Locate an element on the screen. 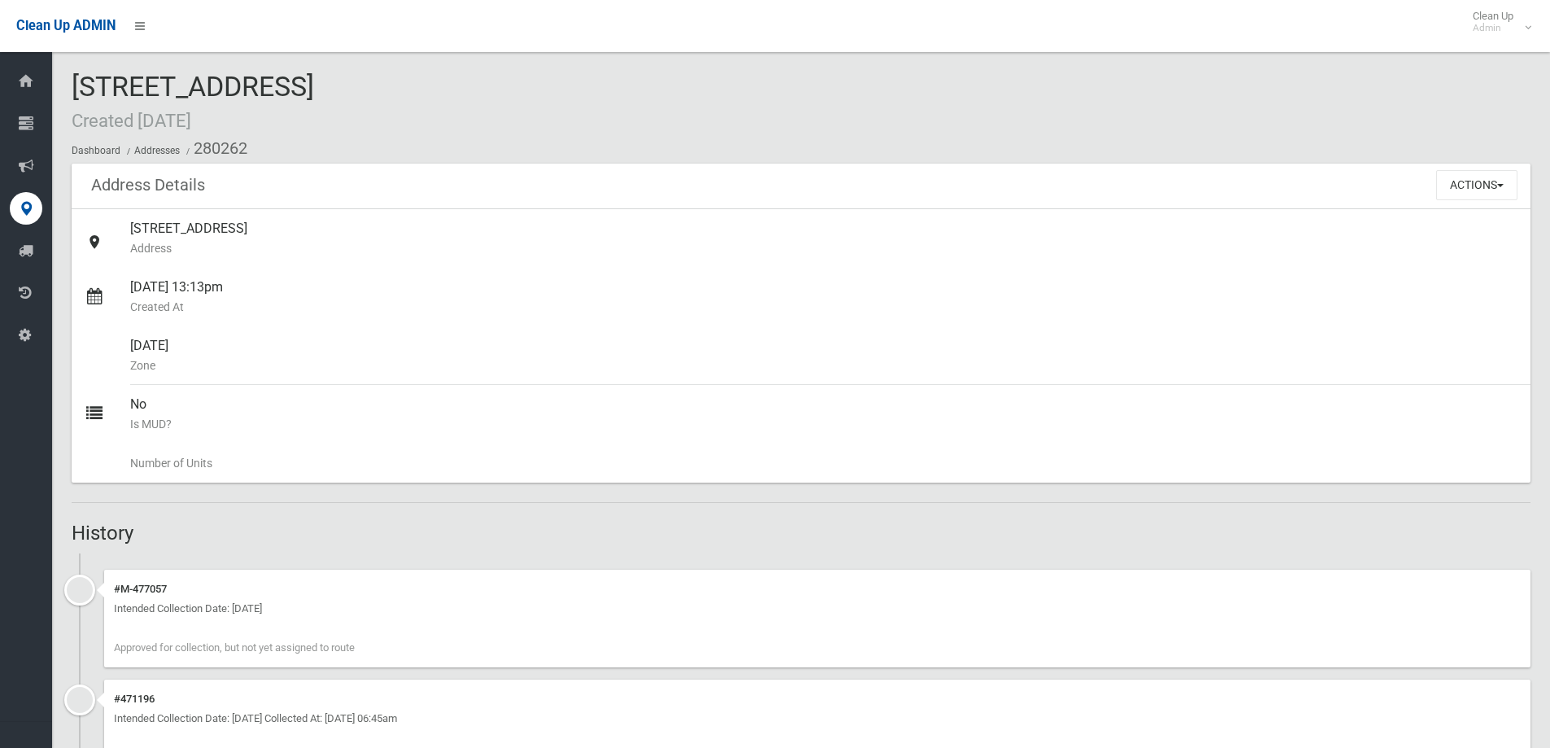  small: Zone is located at coordinates (823, 365).